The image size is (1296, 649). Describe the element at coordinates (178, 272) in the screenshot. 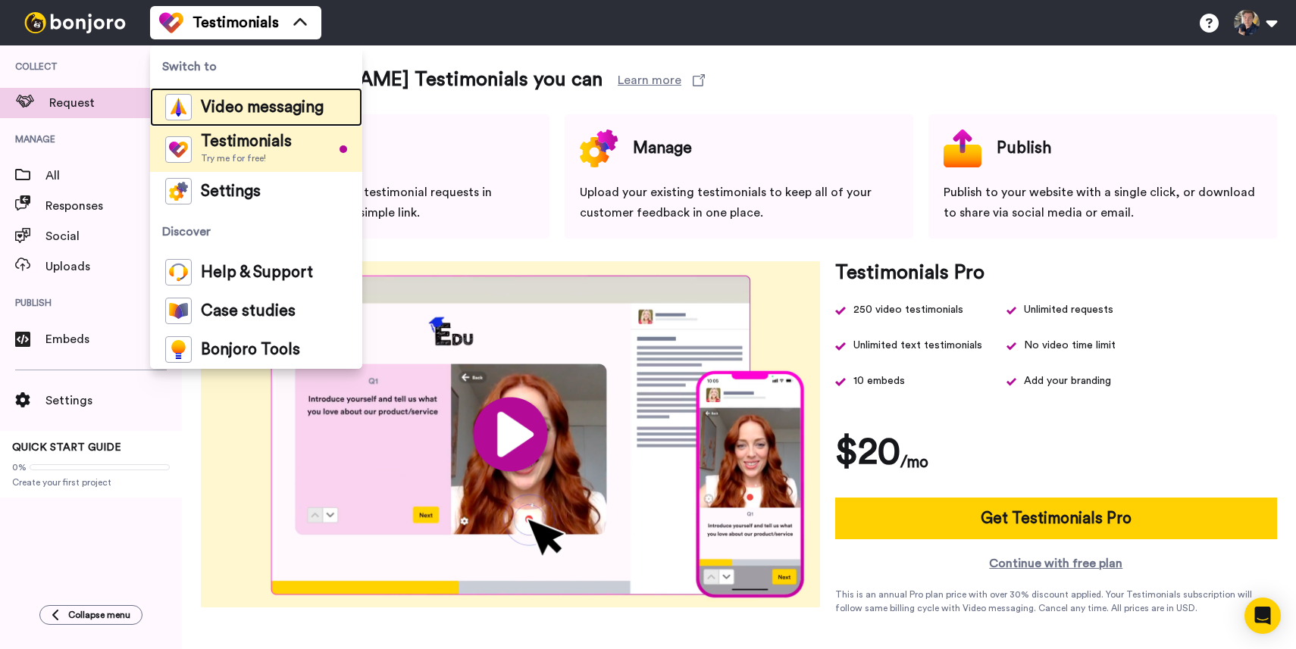

I see `img: help-and-support-colored.svg` at that location.